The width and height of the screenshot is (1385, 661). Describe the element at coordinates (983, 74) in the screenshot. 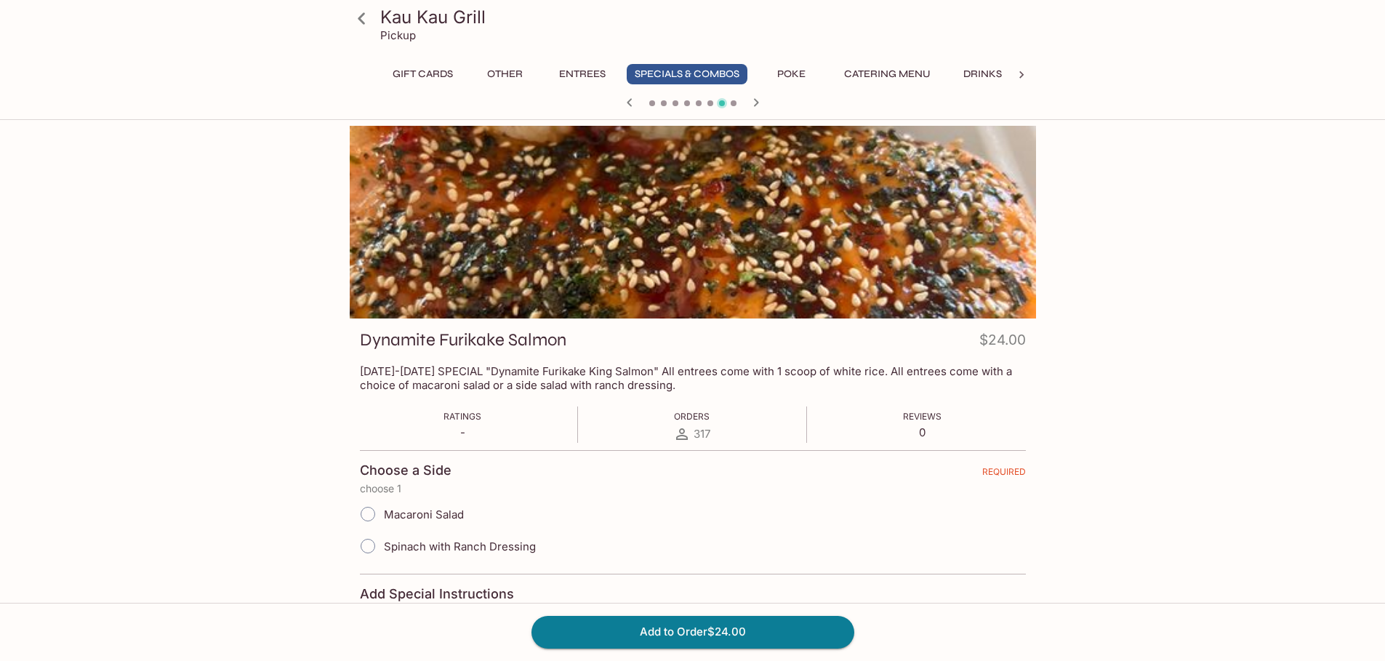

I see `button: Drinks` at that location.